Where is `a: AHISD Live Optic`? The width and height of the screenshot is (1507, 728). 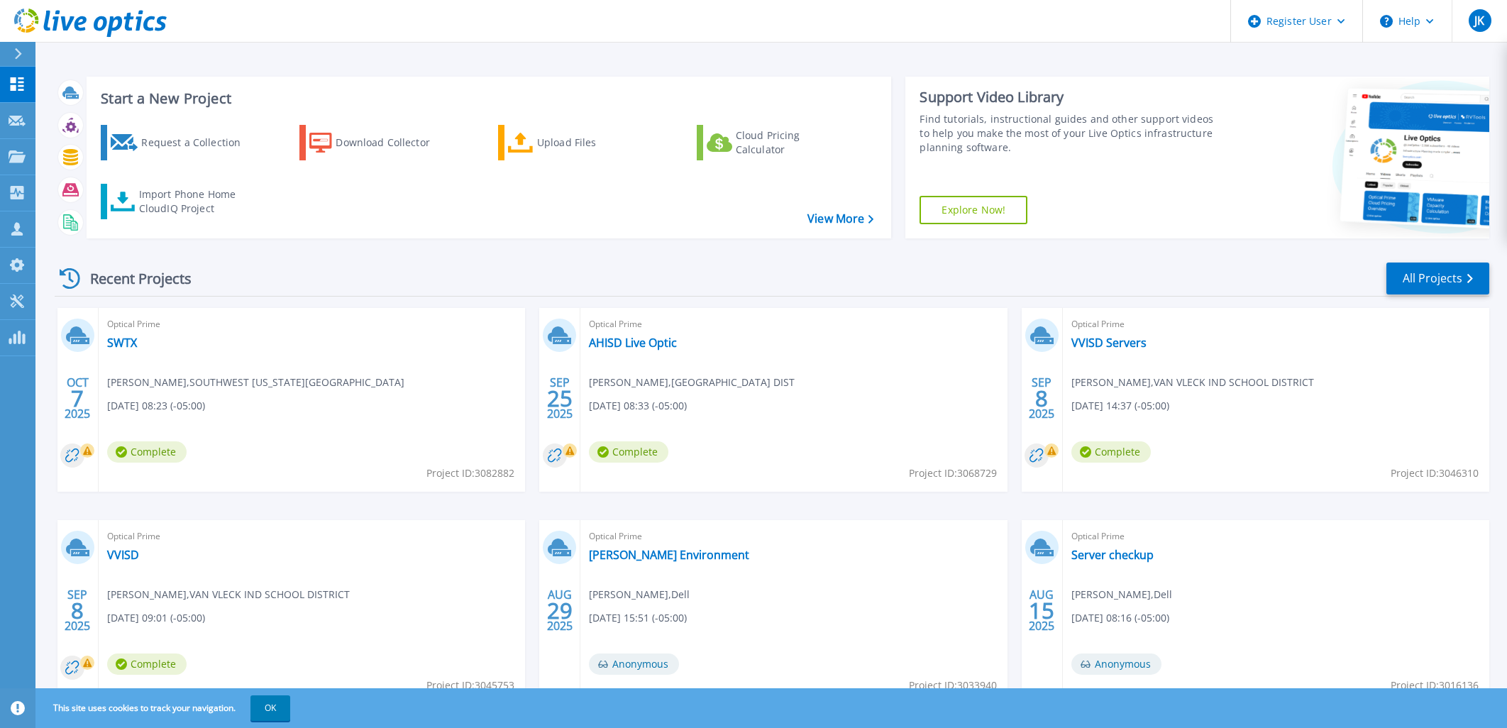 a: AHISD Live Optic is located at coordinates (633, 343).